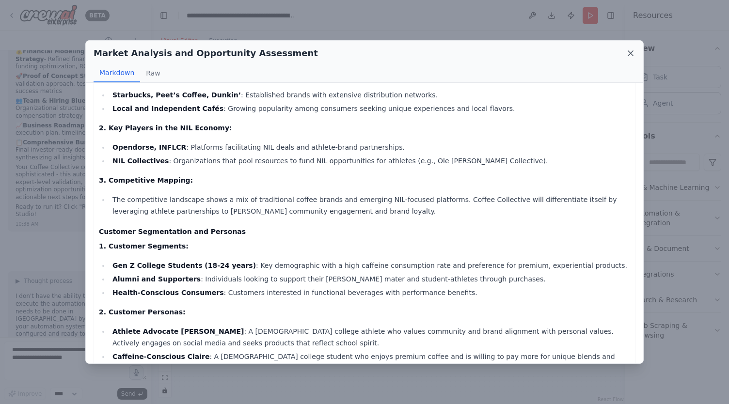  What do you see at coordinates (364, 232) in the screenshot?
I see `h4: Customer Segmentation and Personas` at bounding box center [364, 232].